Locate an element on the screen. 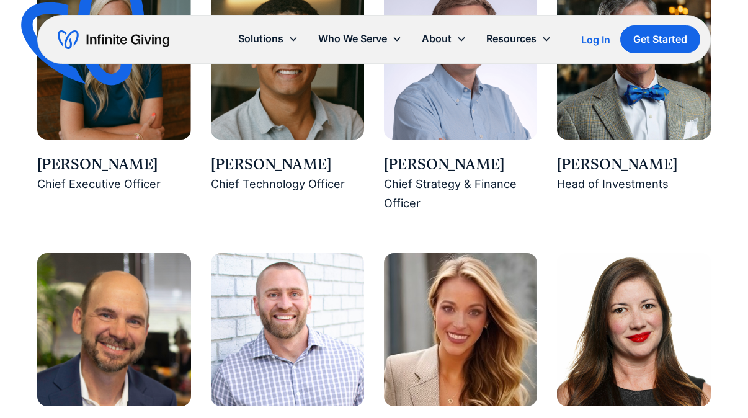 Image resolution: width=748 pixels, height=418 pixels. div: Chief Executive Officer is located at coordinates (113, 184).